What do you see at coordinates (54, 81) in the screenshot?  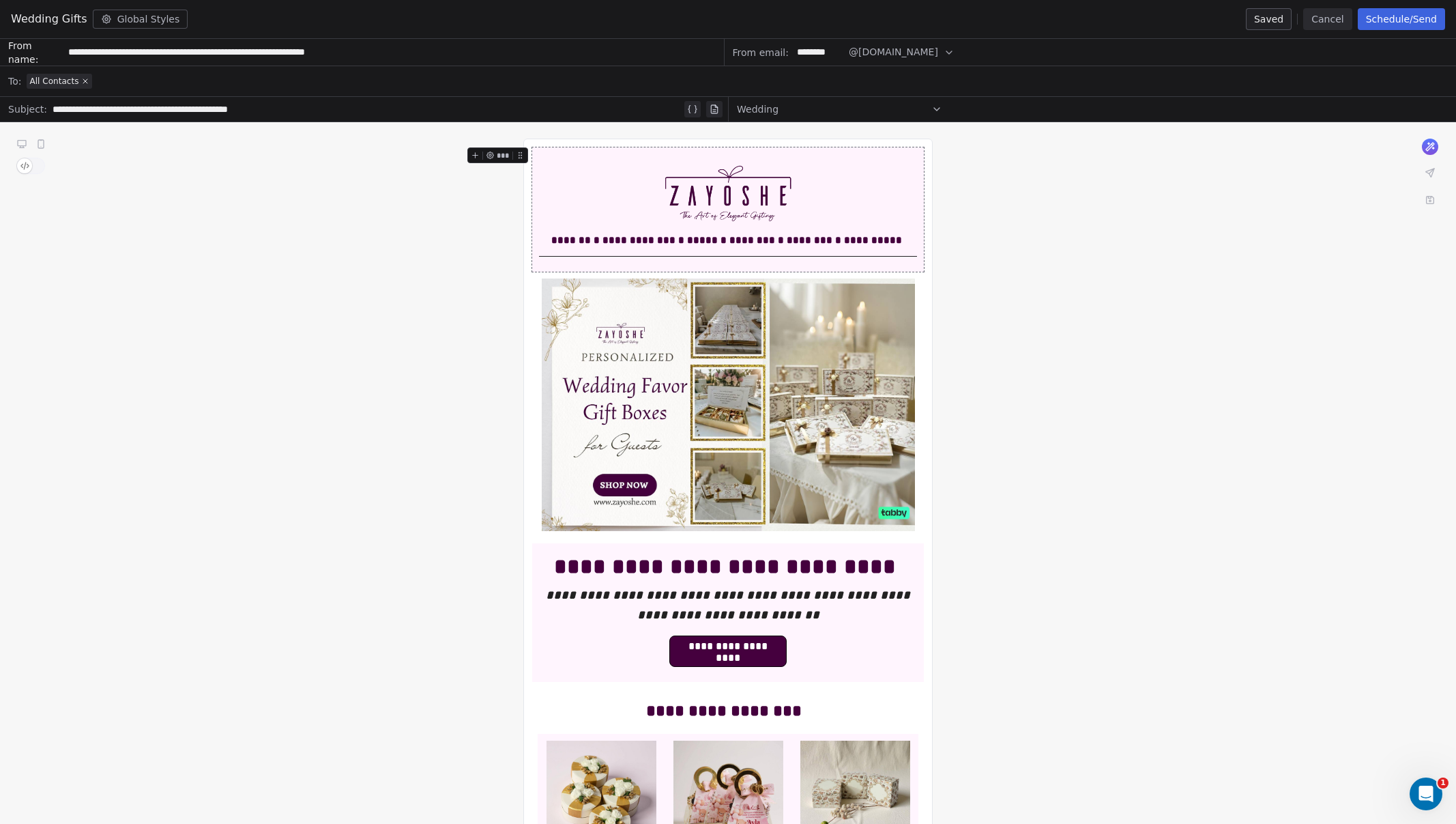 I see `span: All Contacts` at bounding box center [54, 81].